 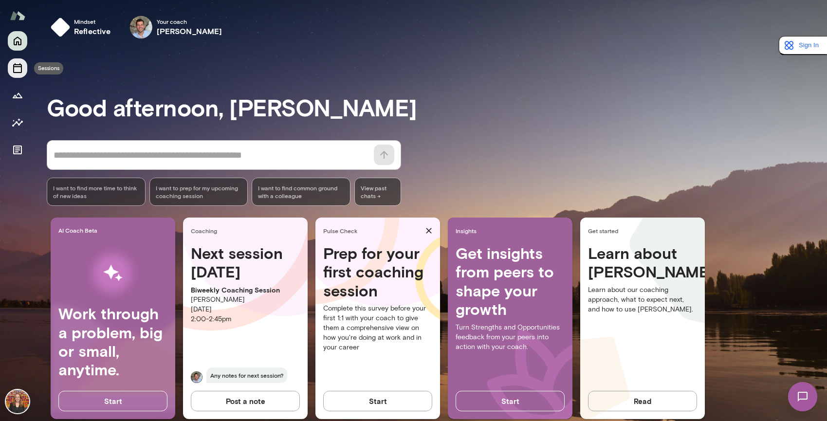 I want to click on button: Read, so click(x=643, y=401).